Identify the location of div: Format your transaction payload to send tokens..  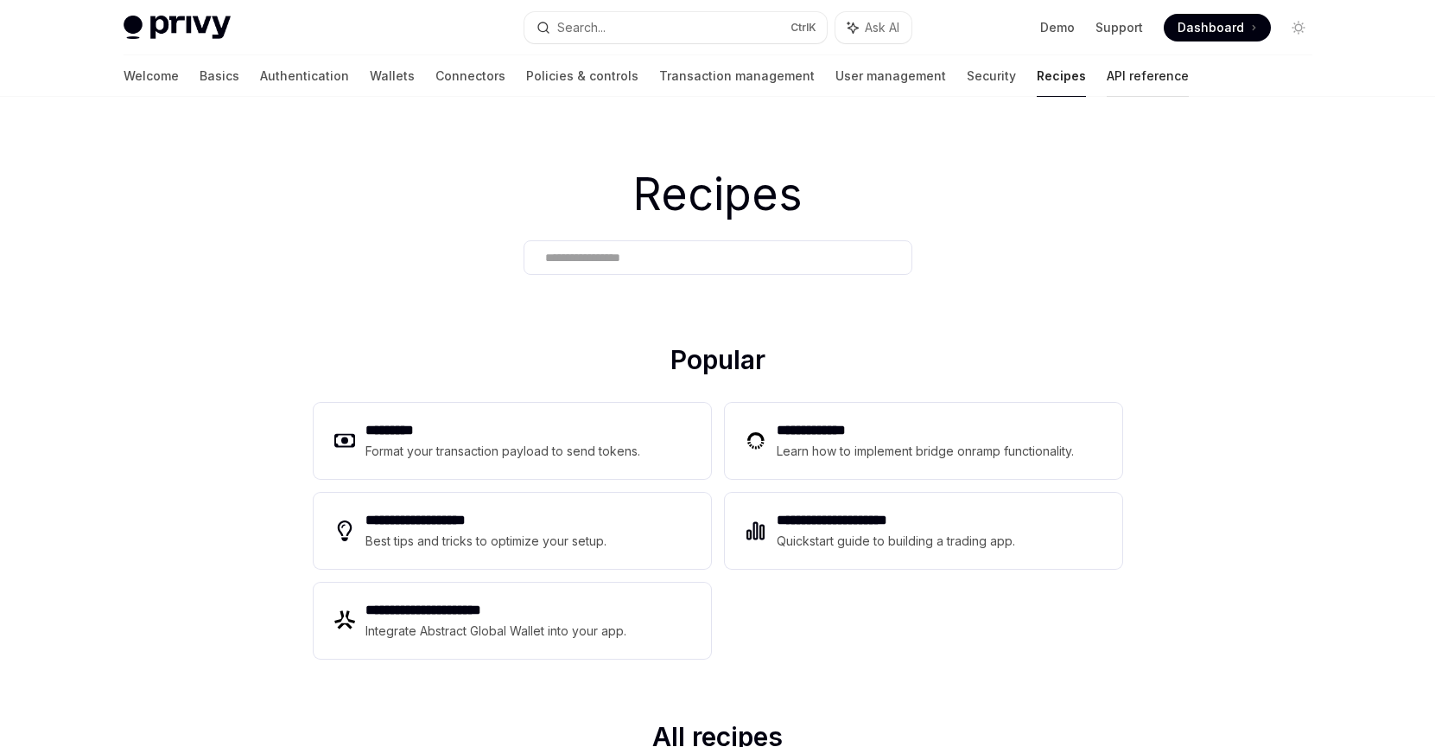
(503, 451).